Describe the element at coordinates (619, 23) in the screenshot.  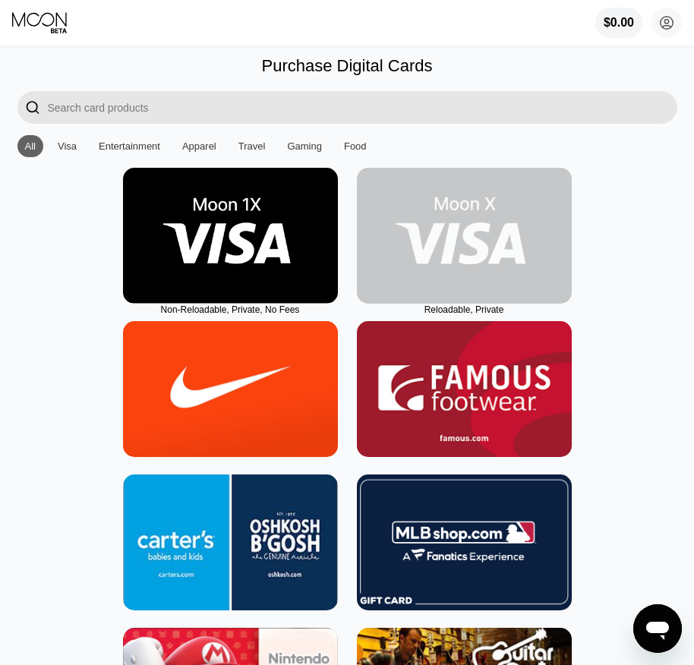
I see `div: $0.00` at that location.